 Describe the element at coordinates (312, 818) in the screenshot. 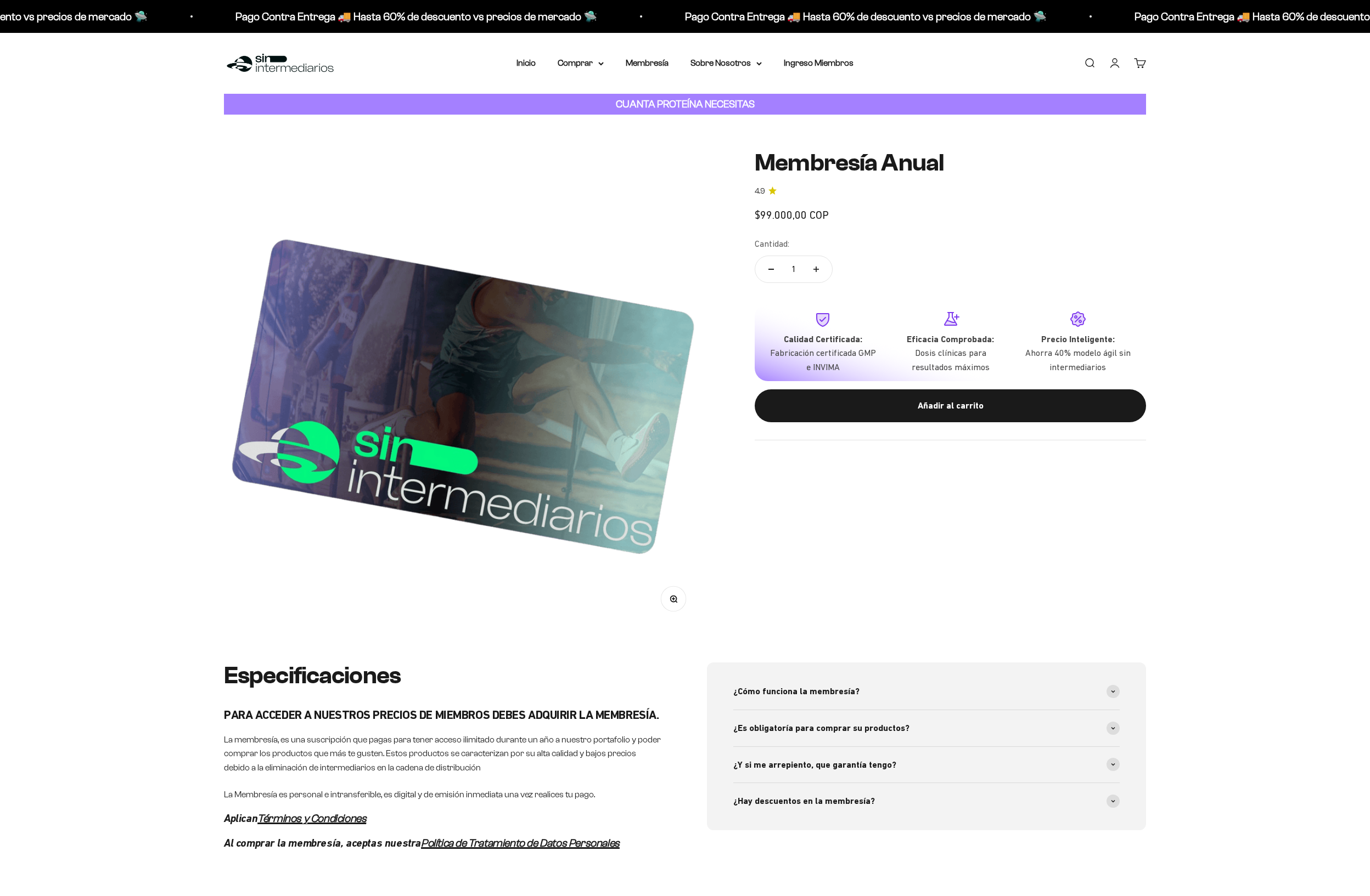

I see `a: Términos y Condiciones` at that location.